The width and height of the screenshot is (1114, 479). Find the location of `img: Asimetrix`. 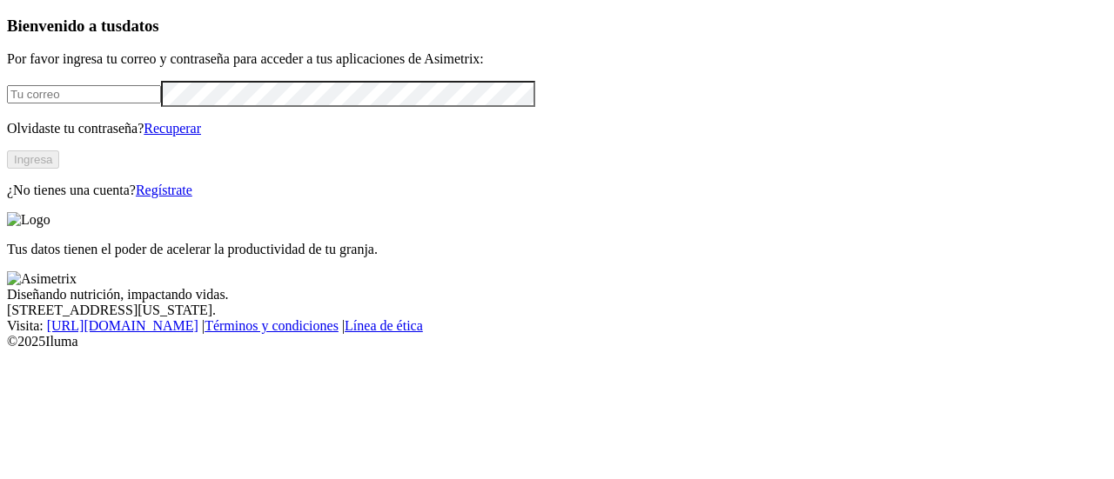

img: Asimetrix is located at coordinates (42, 279).